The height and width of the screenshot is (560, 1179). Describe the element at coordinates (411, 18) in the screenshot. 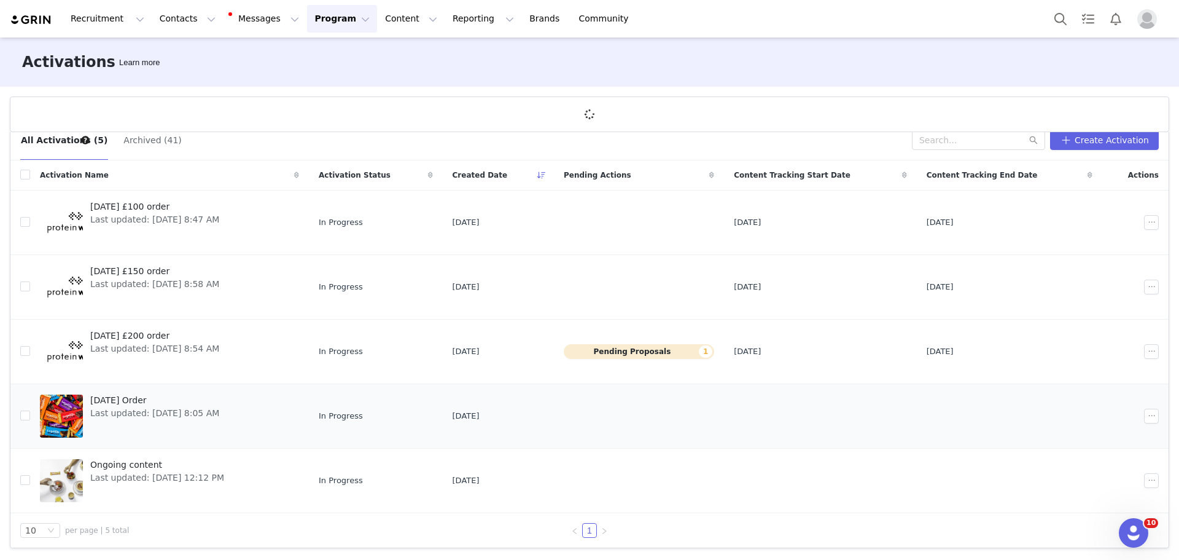

I see `button: Content` at that location.